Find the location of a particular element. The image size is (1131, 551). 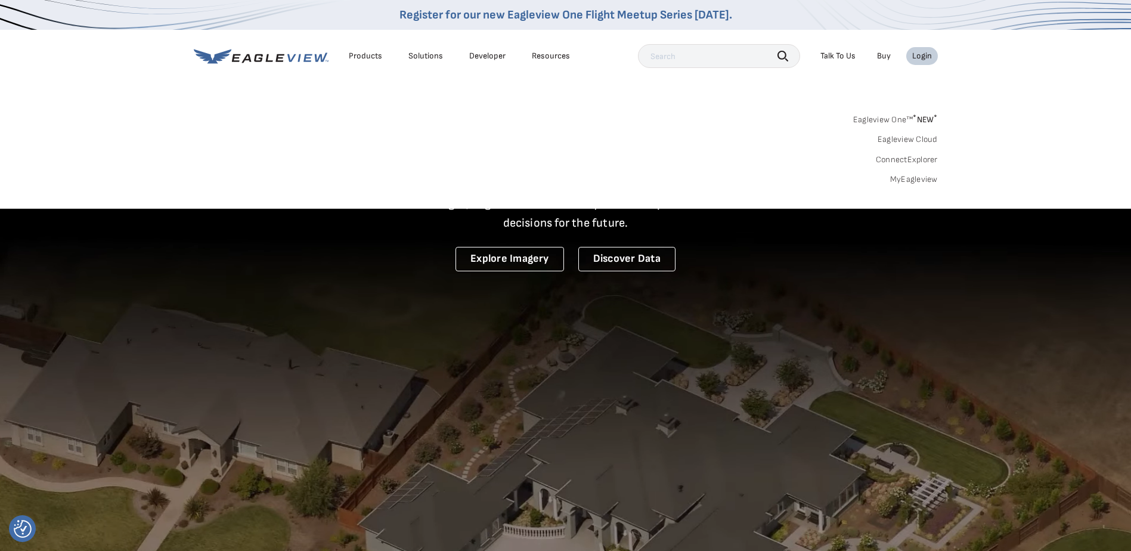

div: Solutions is located at coordinates (426, 56).